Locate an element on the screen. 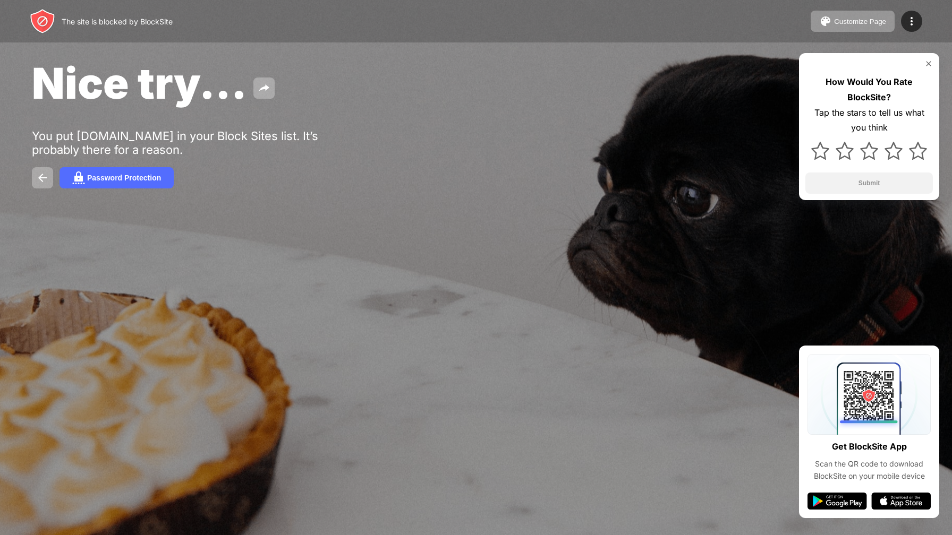  img: app-store.svg is located at coordinates (901, 501).